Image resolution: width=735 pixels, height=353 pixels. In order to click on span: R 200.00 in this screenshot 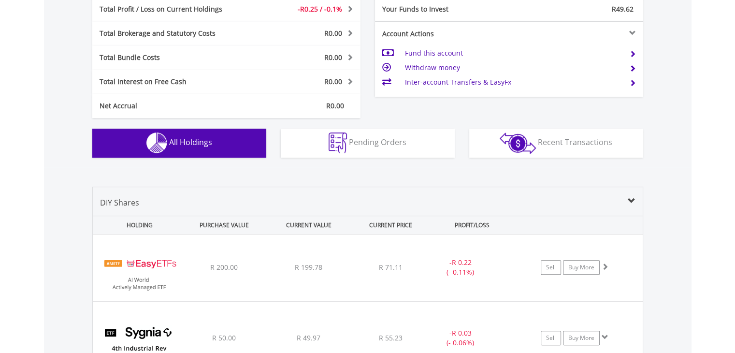, I will do `click(224, 267)`.